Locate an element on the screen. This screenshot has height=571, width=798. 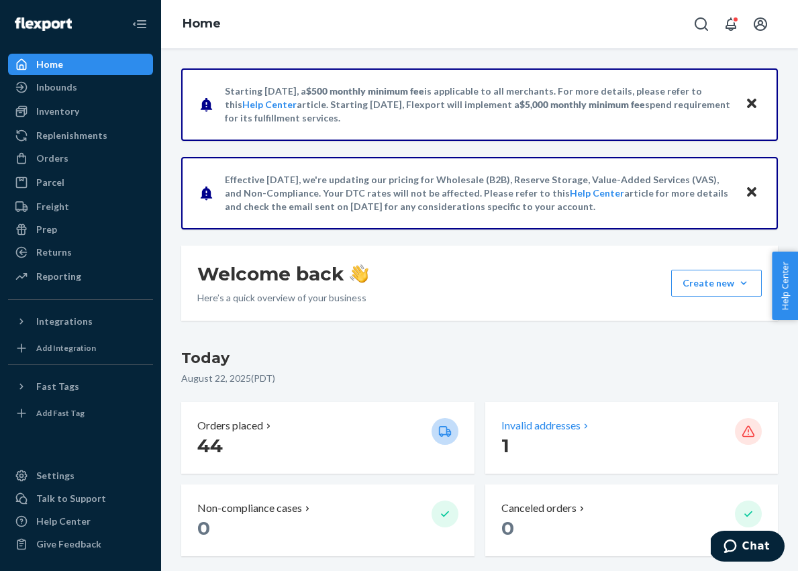
a: Replenishments is located at coordinates (81, 136).